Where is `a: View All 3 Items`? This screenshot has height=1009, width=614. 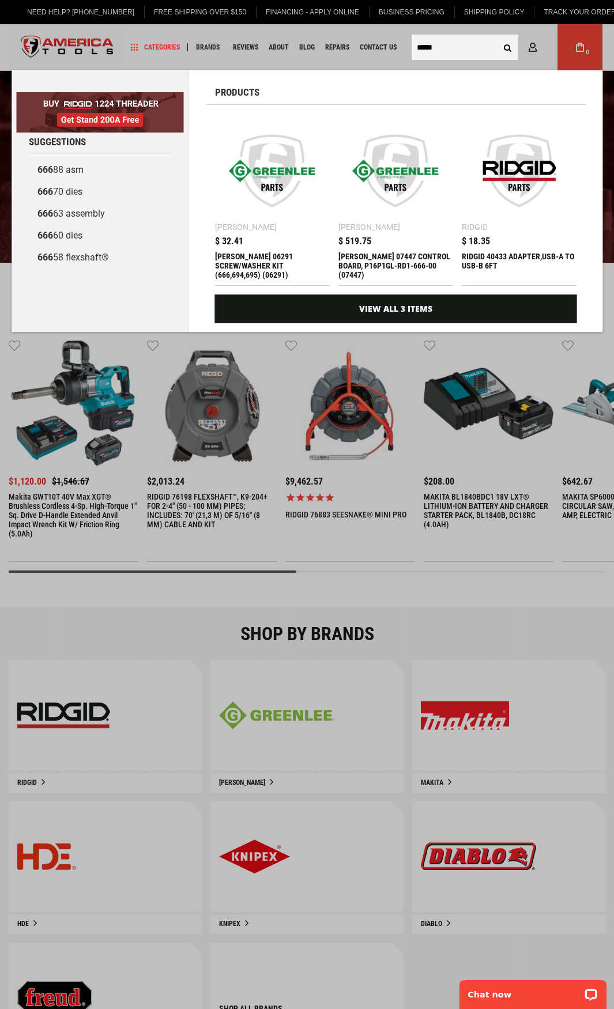
a: View All 3 Items is located at coordinates (396, 309).